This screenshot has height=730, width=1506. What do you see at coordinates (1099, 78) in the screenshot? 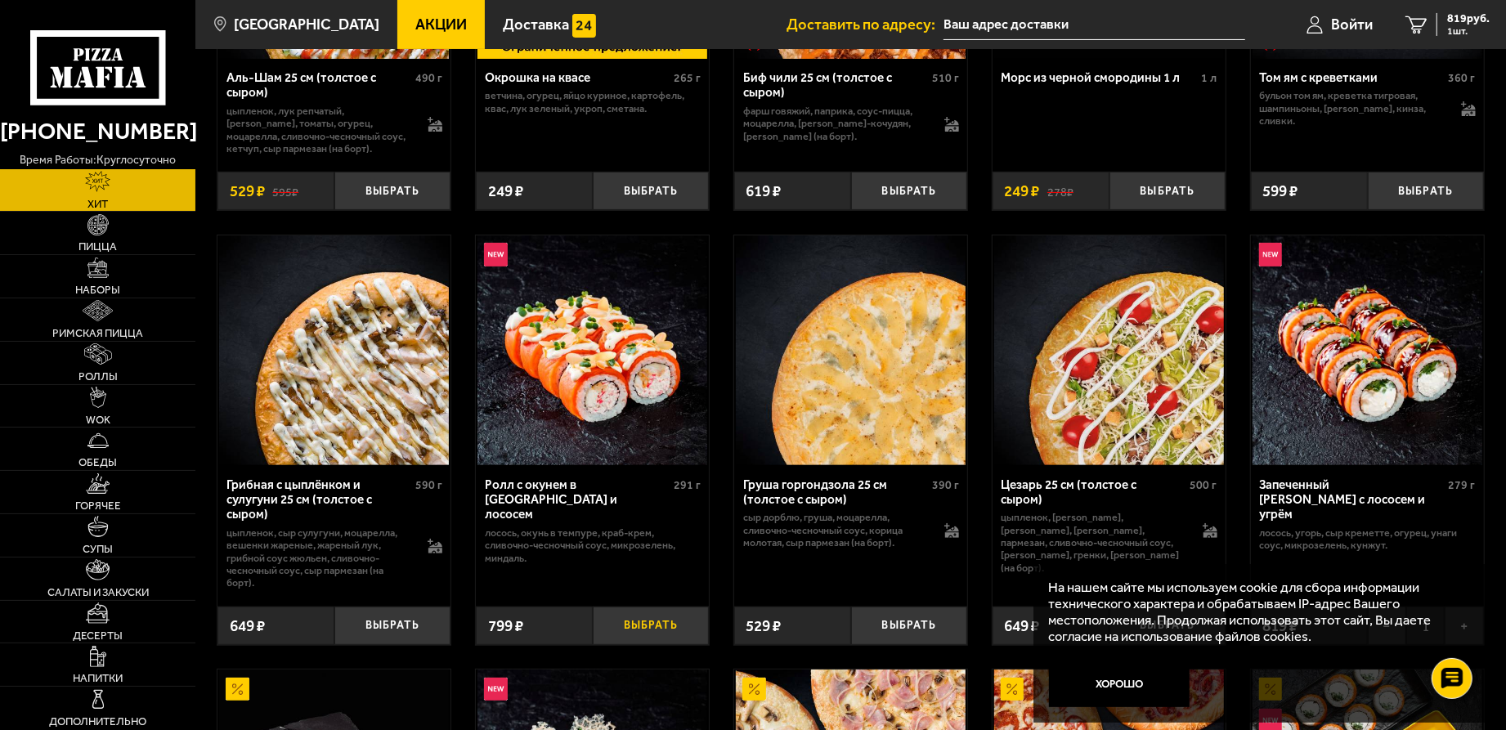
I see `div: Морс из черной смородины 1 л` at bounding box center [1099, 78].